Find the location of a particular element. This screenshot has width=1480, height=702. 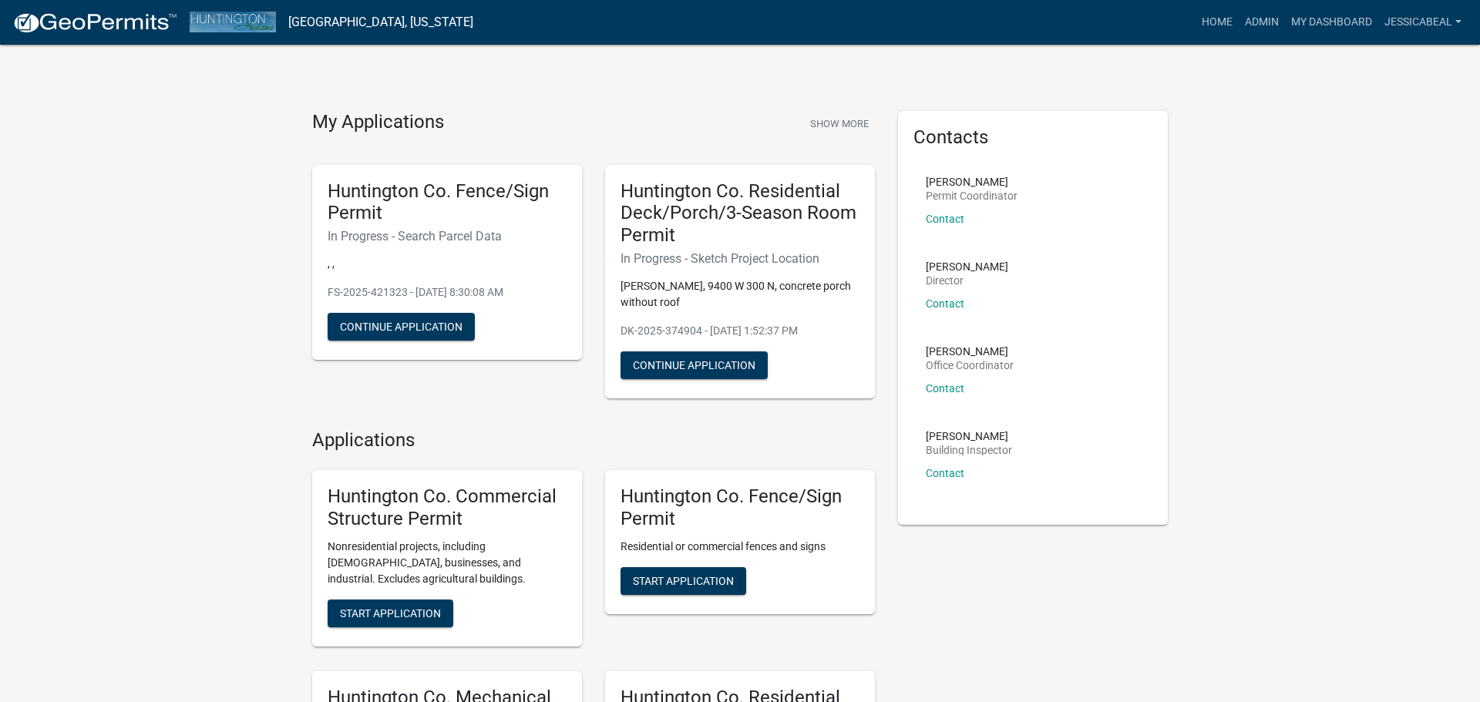

p: Office Coordinator is located at coordinates (970, 365).